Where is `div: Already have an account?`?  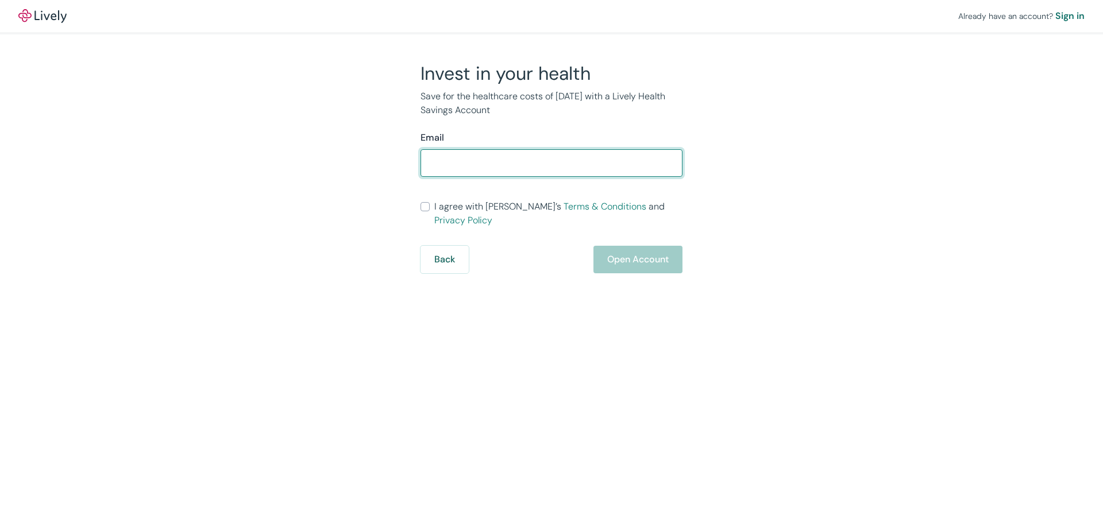
div: Already have an account? is located at coordinates (1021, 16).